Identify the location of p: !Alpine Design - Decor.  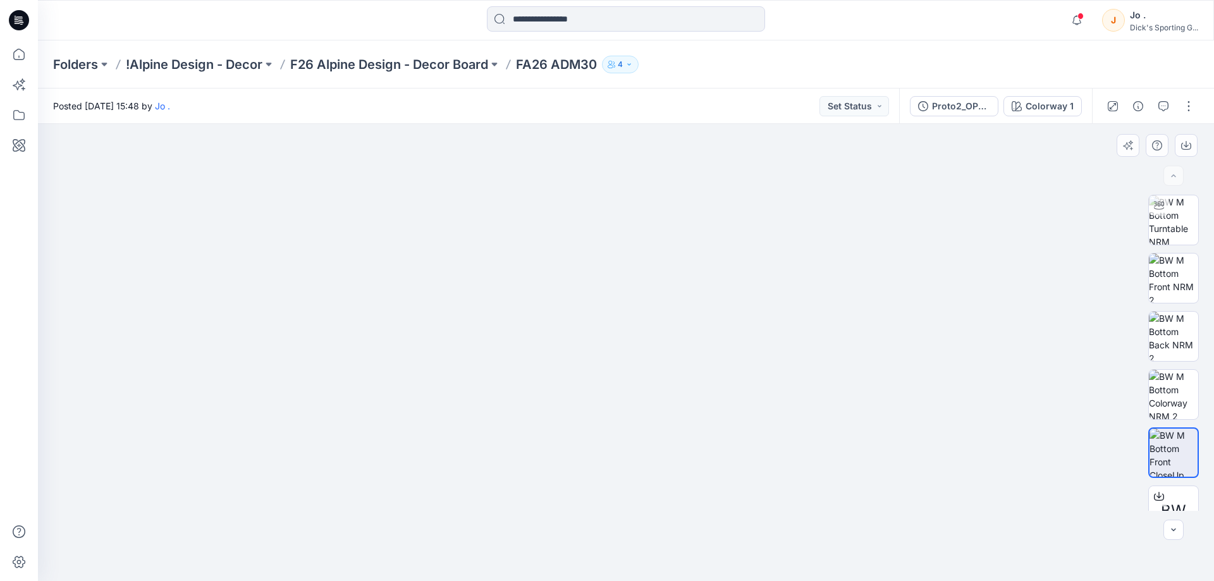
(194, 65).